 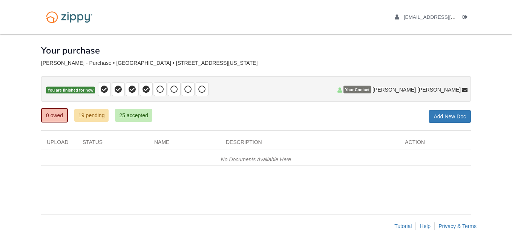 I want to click on div: Name, so click(x=184, y=144).